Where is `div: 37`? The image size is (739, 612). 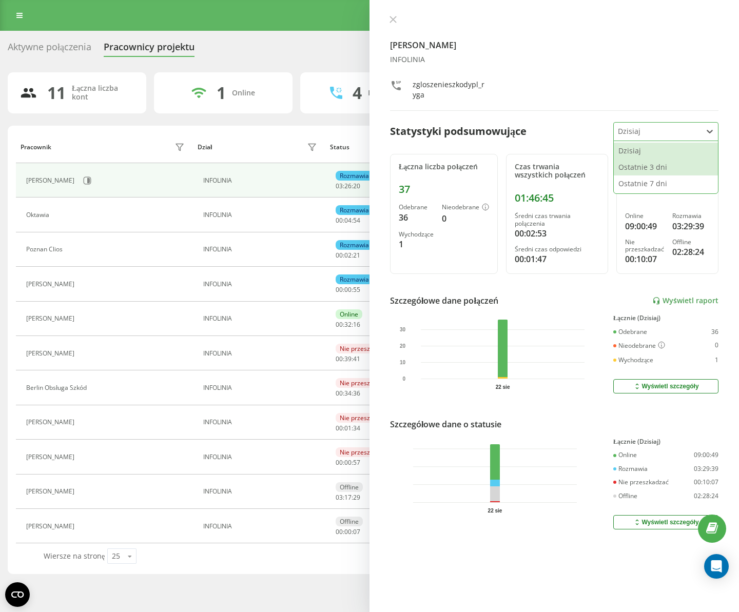 div: 37 is located at coordinates (444, 189).